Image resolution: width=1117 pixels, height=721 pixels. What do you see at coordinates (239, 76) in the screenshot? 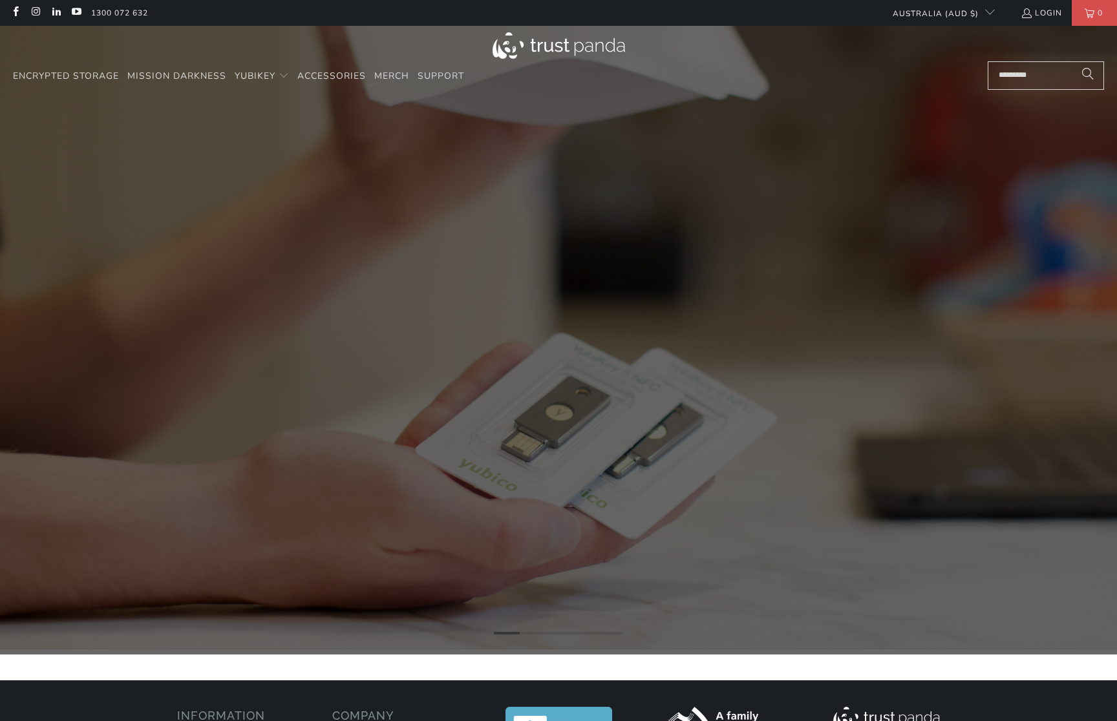
I see `nav: Translation missing: en.navigation.header.main_nav` at bounding box center [239, 76].